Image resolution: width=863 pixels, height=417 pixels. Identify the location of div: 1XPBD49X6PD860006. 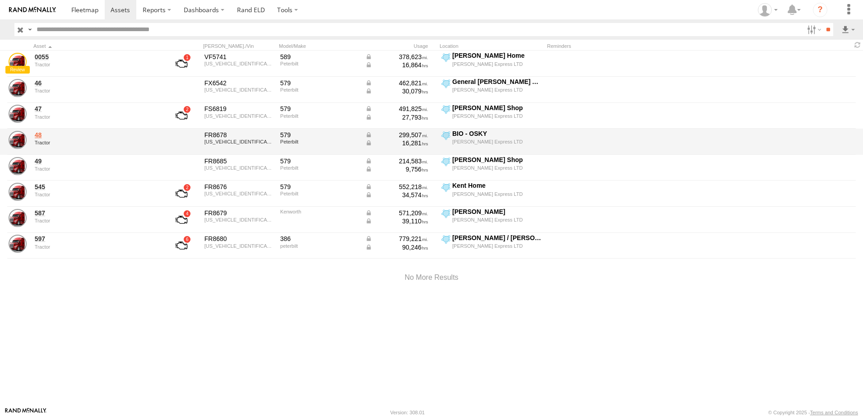
(239, 142).